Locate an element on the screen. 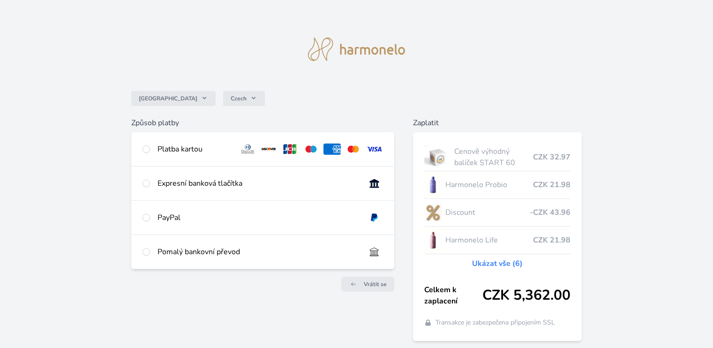 The image size is (713, 348). img: visa.svg is located at coordinates (374, 149).